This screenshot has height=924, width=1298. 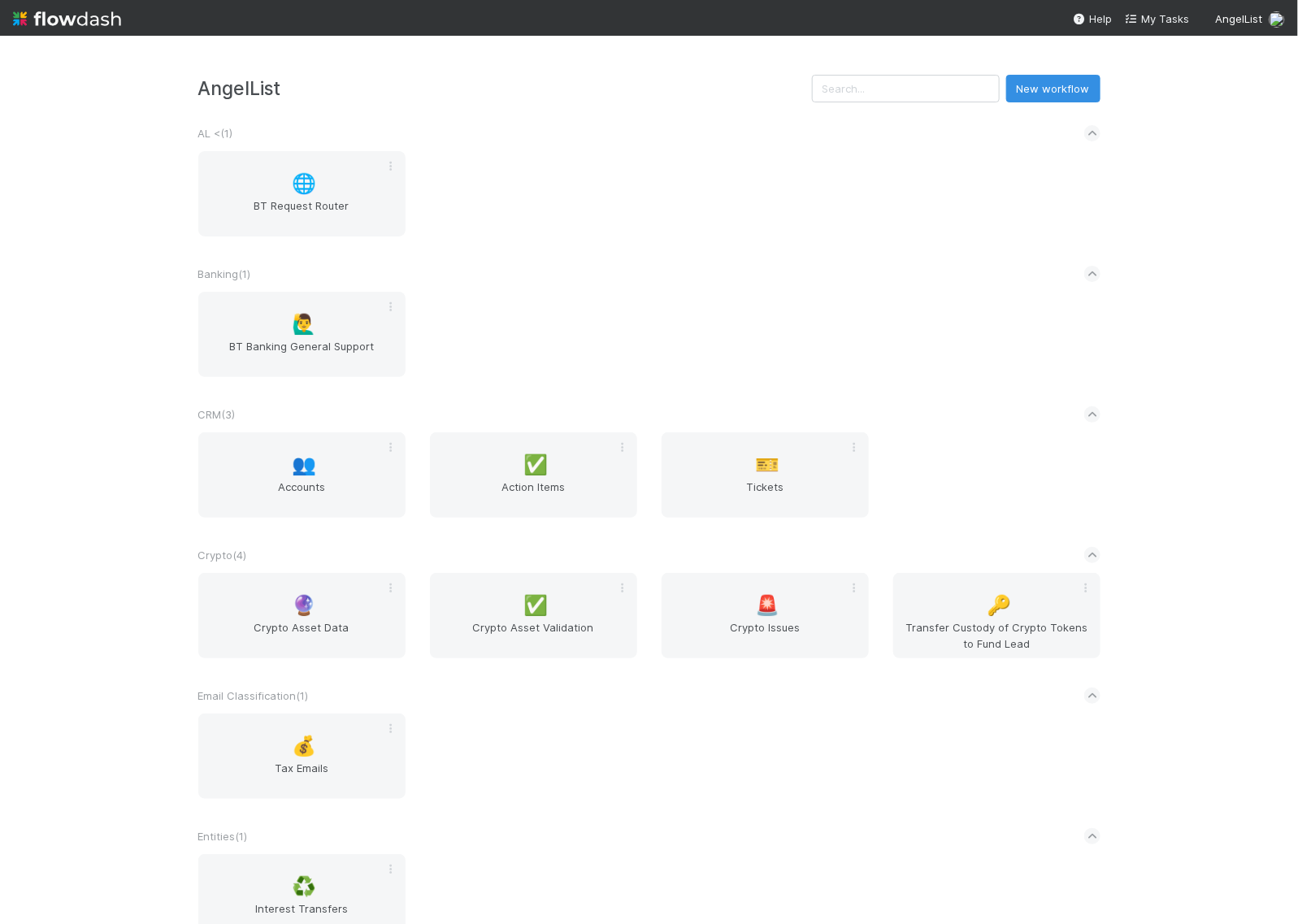 What do you see at coordinates (1156, 19) in the screenshot?
I see `a: My Tasks` at bounding box center [1156, 19].